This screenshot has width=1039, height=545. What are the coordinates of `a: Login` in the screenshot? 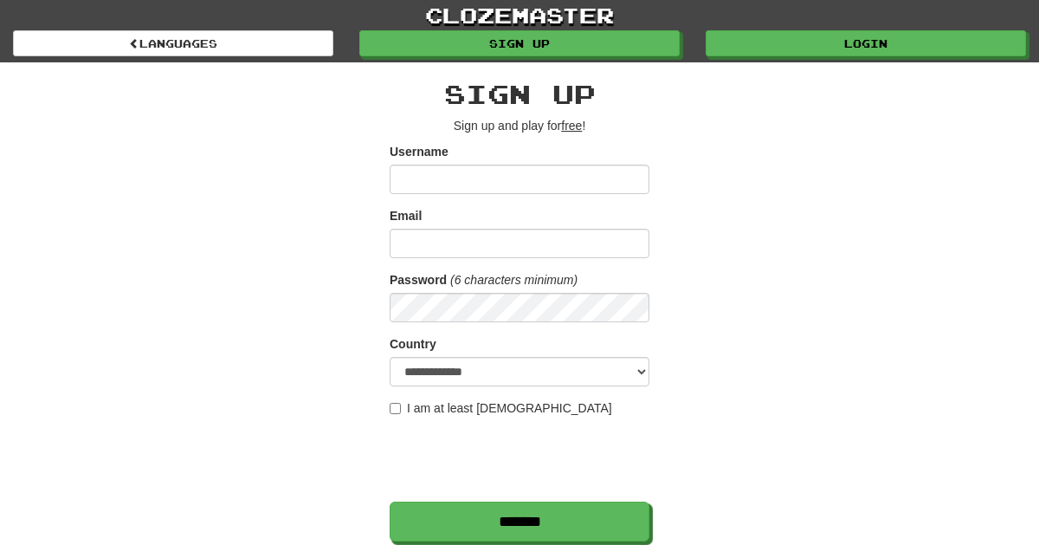 It's located at (866, 43).